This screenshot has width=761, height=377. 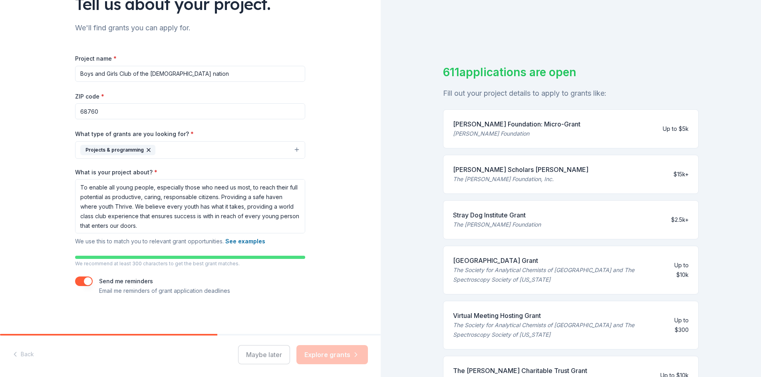 What do you see at coordinates (118, 150) in the screenshot?
I see `div: Projects & programming` at bounding box center [118, 150].